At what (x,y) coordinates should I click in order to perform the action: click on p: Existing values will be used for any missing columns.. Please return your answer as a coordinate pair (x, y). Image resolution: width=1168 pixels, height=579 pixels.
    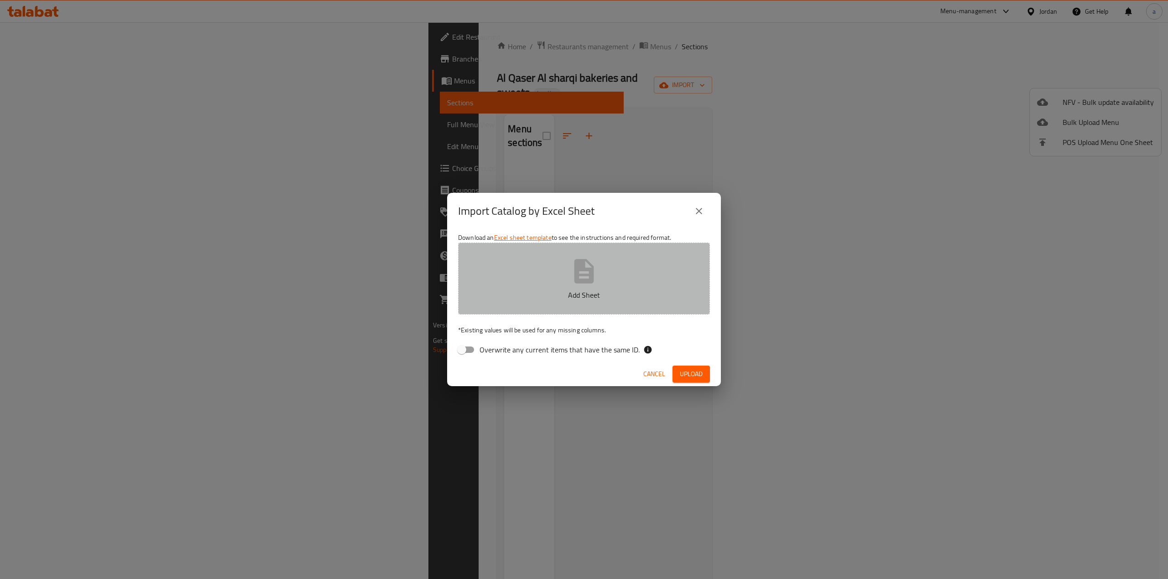
    Looking at the image, I should click on (584, 330).